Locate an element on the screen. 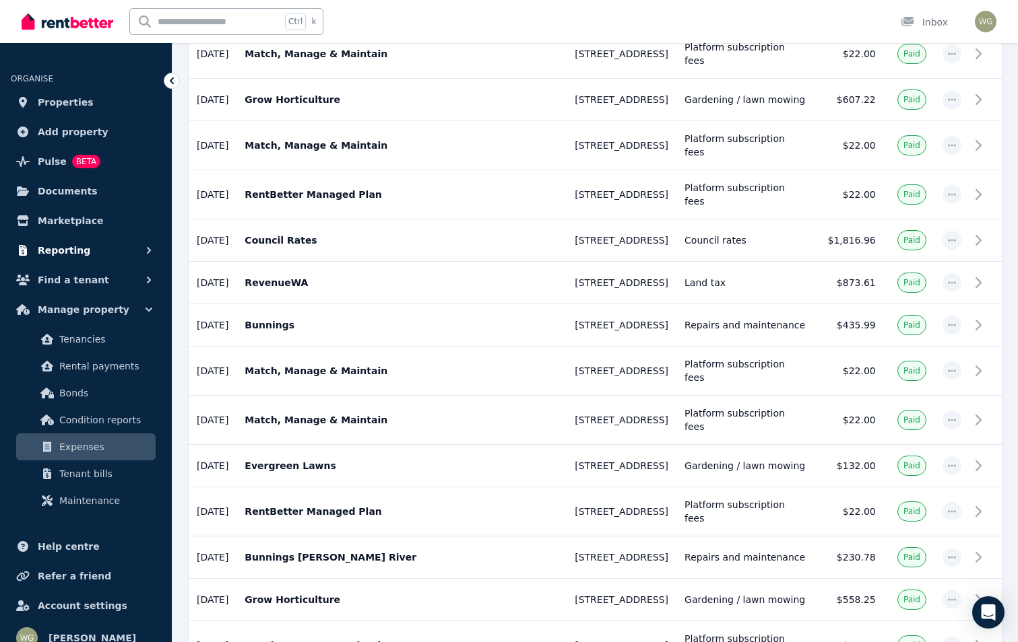 The height and width of the screenshot is (642, 1018). p: RentBetter Managed Plan is located at coordinates (401, 512).